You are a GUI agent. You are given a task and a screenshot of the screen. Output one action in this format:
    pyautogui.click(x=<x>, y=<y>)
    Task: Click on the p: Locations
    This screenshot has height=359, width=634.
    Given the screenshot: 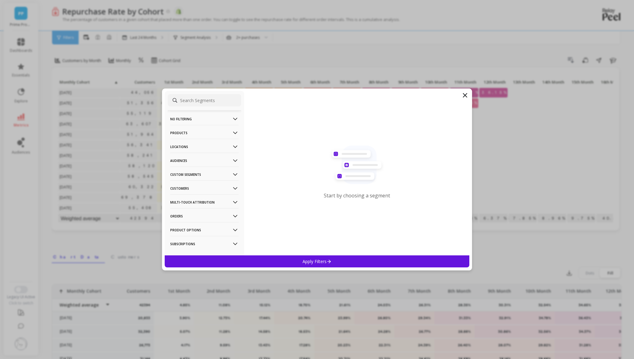 What is the action you would take?
    pyautogui.click(x=204, y=146)
    